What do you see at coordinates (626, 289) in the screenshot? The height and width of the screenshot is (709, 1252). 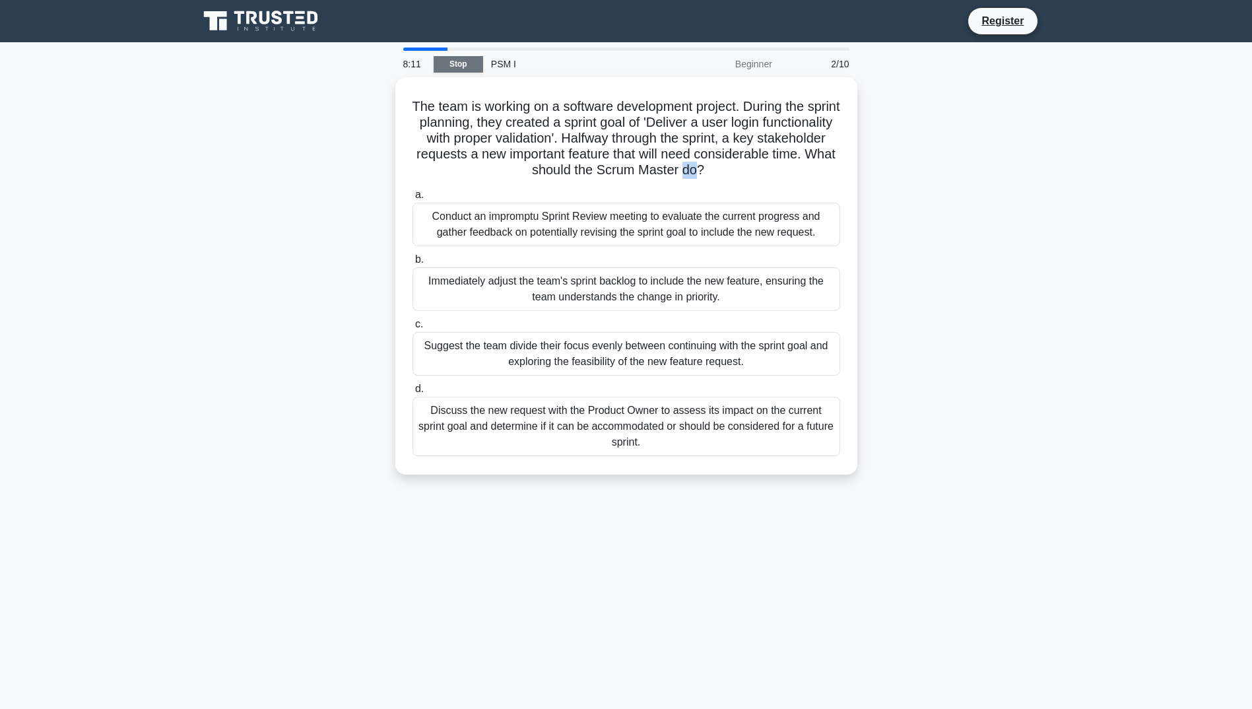 I see `div: Immediately adjust the team's sprint backlog to include the new feature, ensuring the team unders...` at bounding box center [626, 289].